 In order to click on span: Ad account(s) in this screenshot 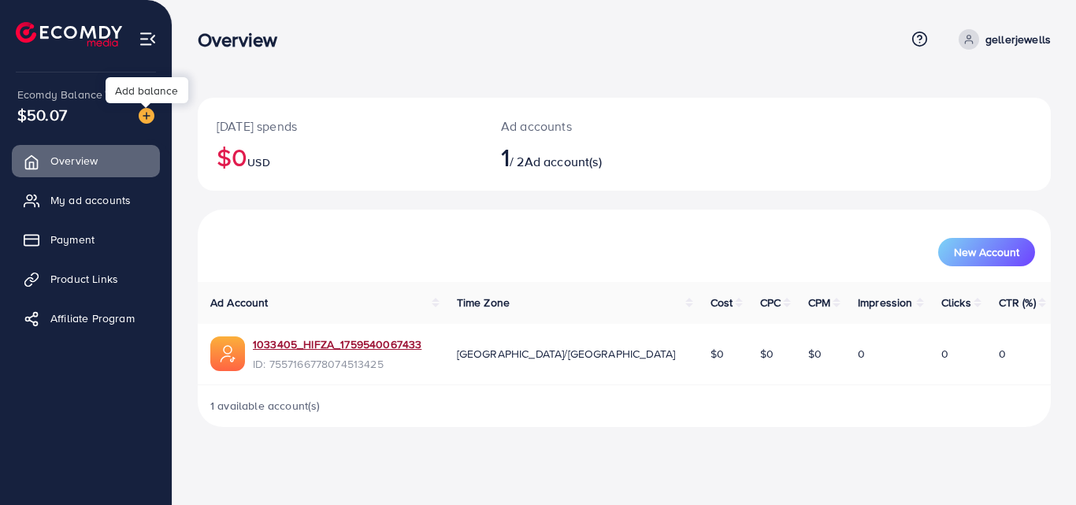, I will do `click(563, 161)`.